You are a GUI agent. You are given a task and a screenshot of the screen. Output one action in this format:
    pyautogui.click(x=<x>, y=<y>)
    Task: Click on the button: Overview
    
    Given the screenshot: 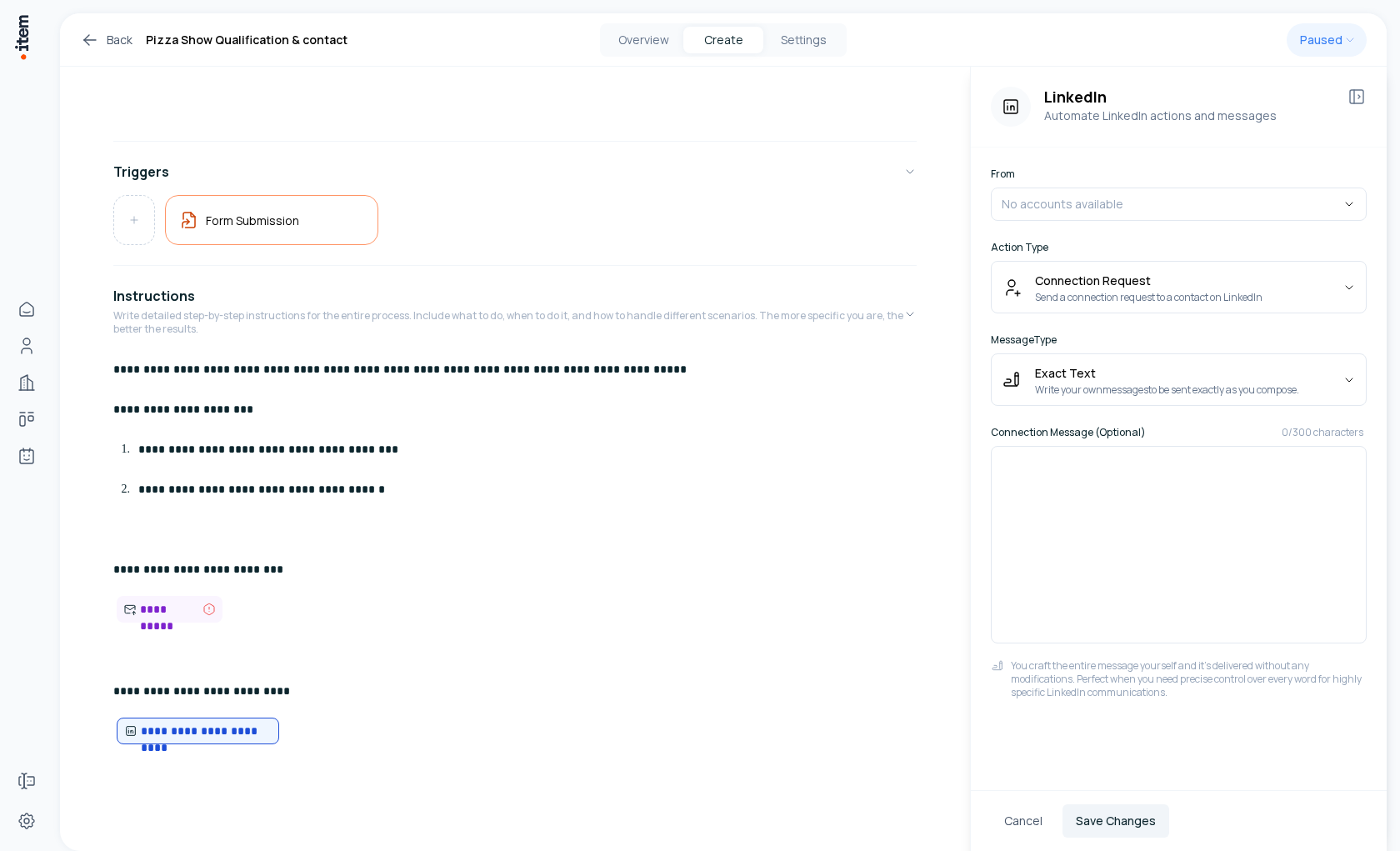 What is the action you would take?
    pyautogui.click(x=643, y=40)
    